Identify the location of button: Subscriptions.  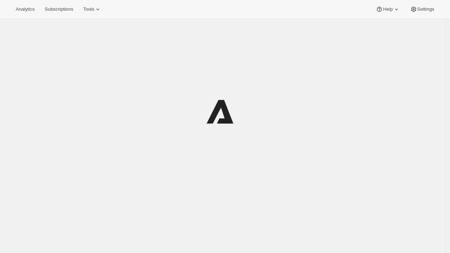
(59, 9).